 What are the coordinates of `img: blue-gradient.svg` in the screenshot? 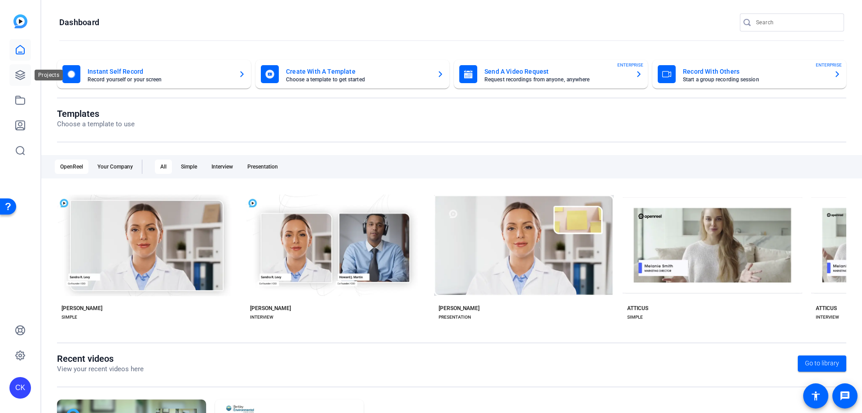 It's located at (20, 21).